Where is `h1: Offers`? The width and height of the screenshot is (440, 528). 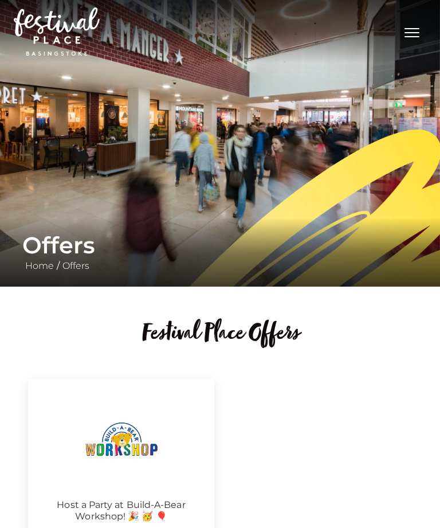
h1: Offers is located at coordinates (220, 245).